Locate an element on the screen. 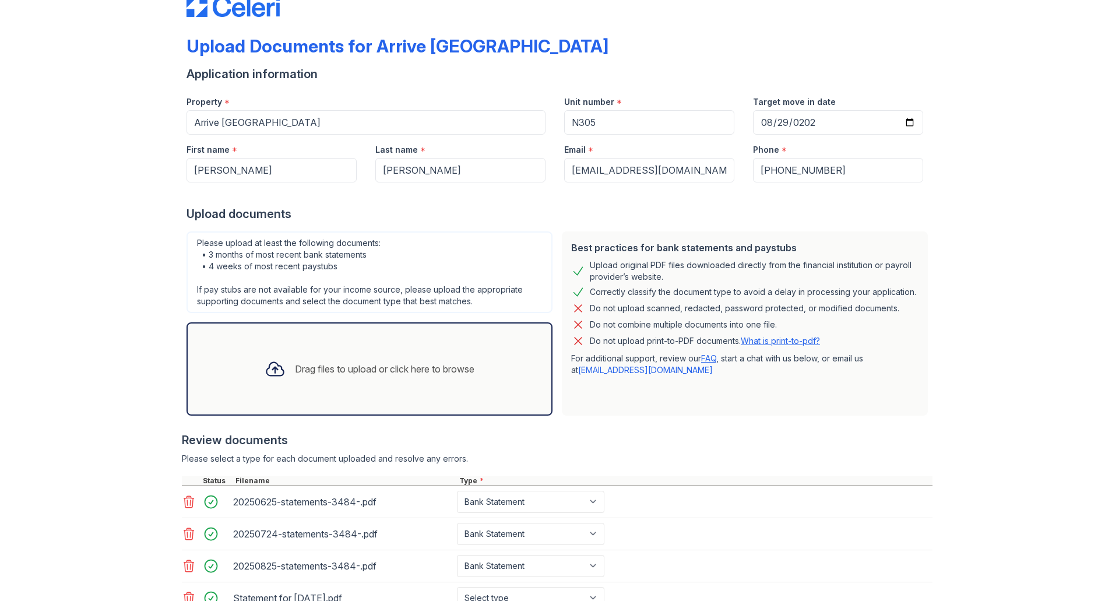 The image size is (1119, 601). a: What is print-to-pdf? is located at coordinates (780, 340).